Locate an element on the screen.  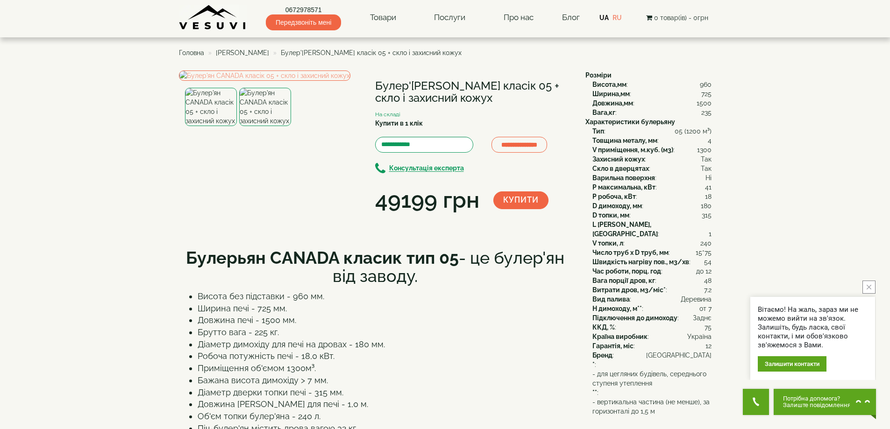
li: Ширина печі - 725 мм. is located at coordinates (384, 309).